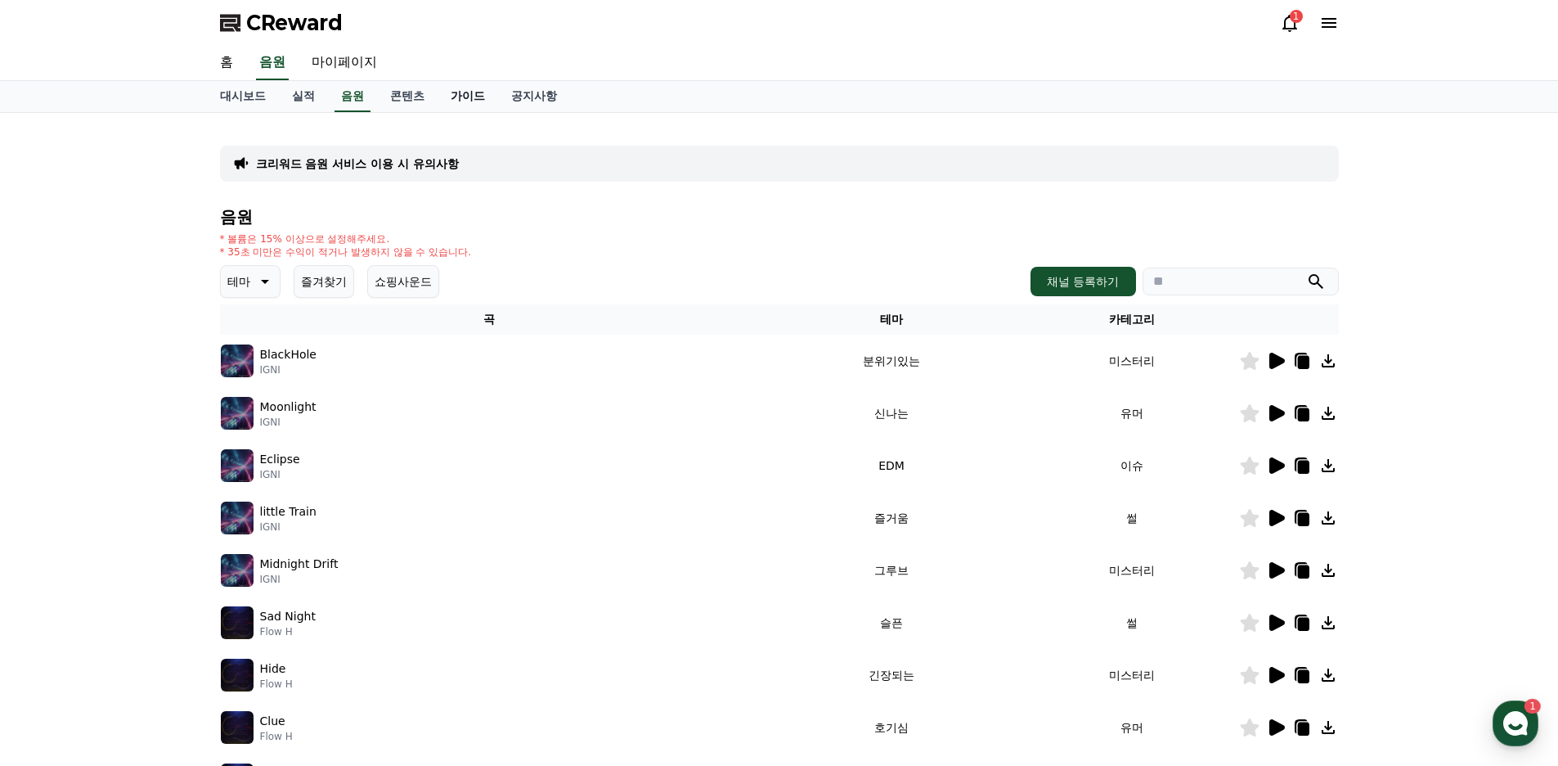 The width and height of the screenshot is (1558, 766). I want to click on td: 즐거움, so click(891, 518).